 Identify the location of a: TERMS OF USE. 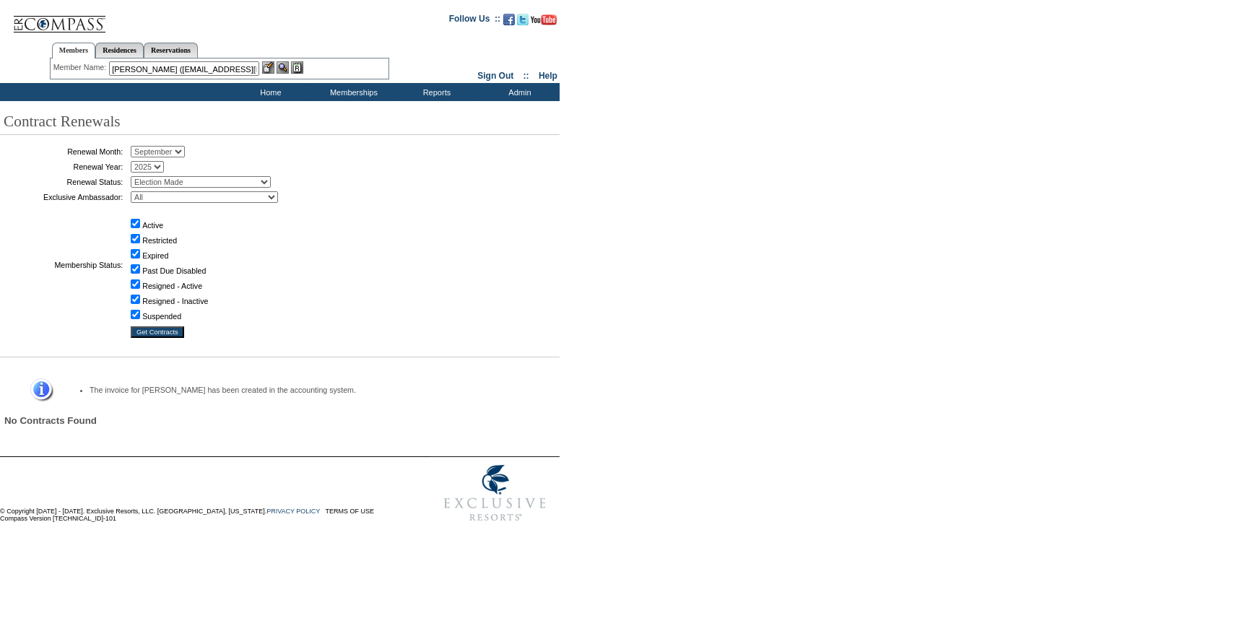
(350, 511).